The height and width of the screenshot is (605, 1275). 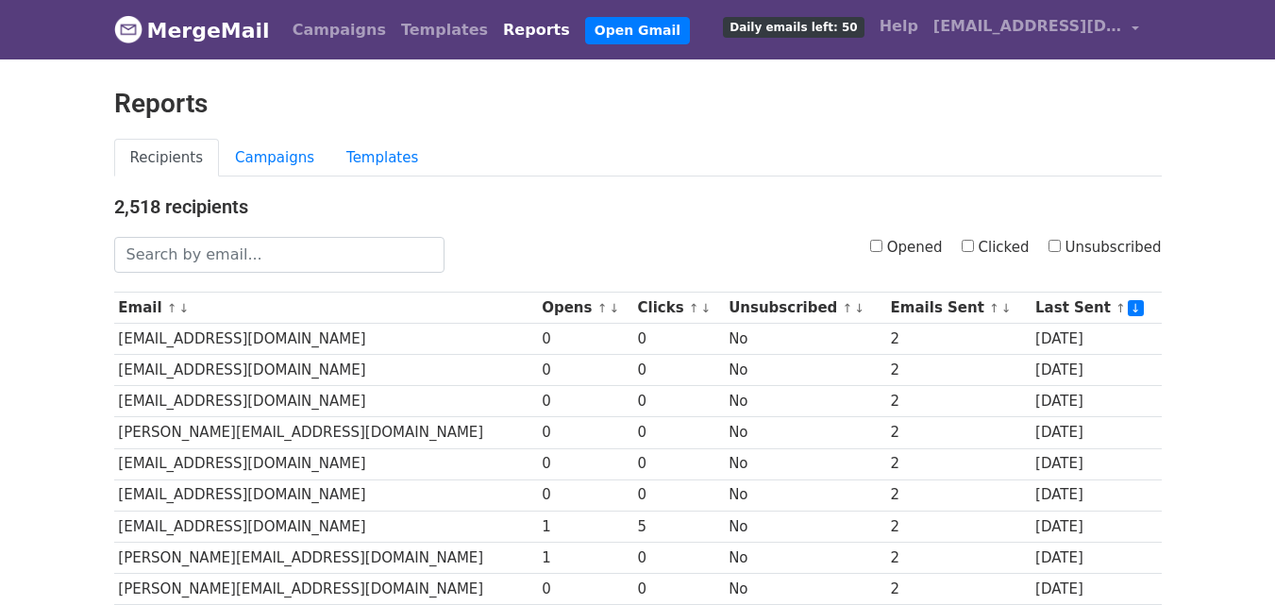 What do you see at coordinates (128, 29) in the screenshot?
I see `img: MergeMail logo` at bounding box center [128, 29].